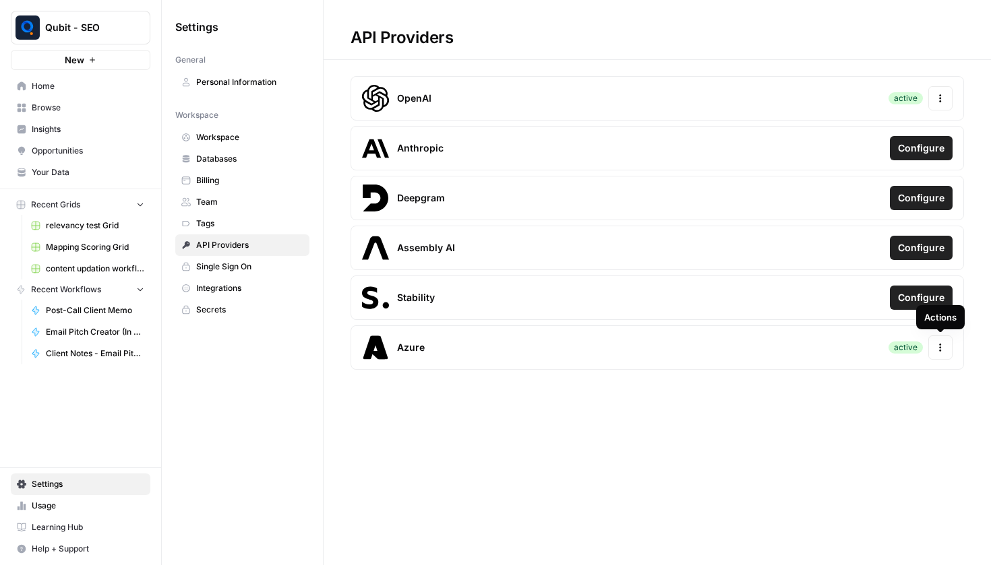 Image resolution: width=991 pixels, height=565 pixels. I want to click on a: Home, so click(80, 86).